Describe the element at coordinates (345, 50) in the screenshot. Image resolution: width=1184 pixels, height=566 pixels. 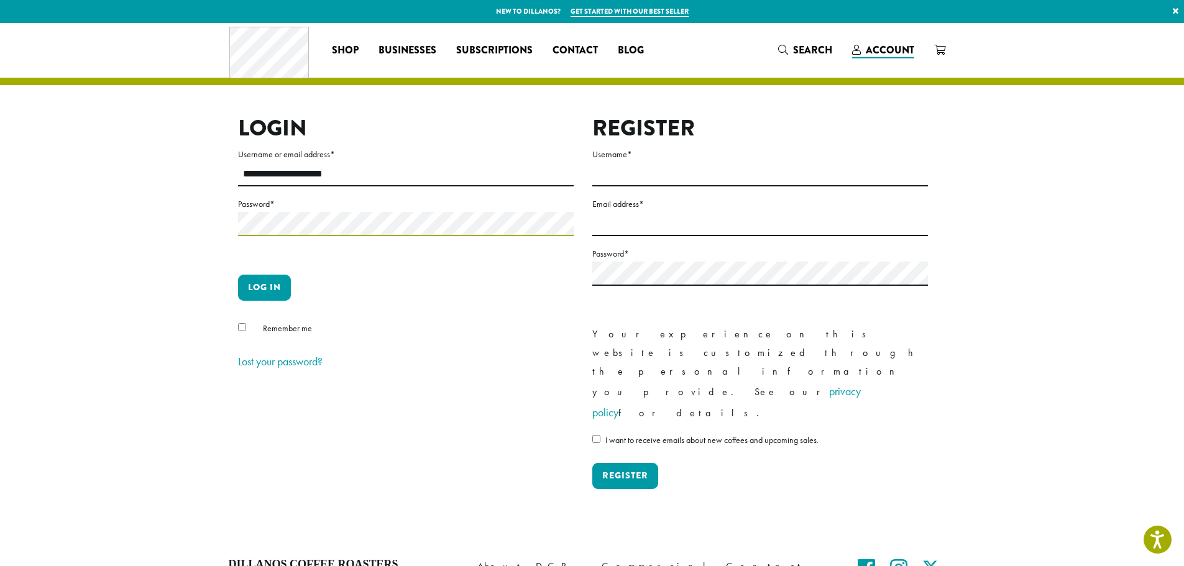
I see `span: Shop` at that location.